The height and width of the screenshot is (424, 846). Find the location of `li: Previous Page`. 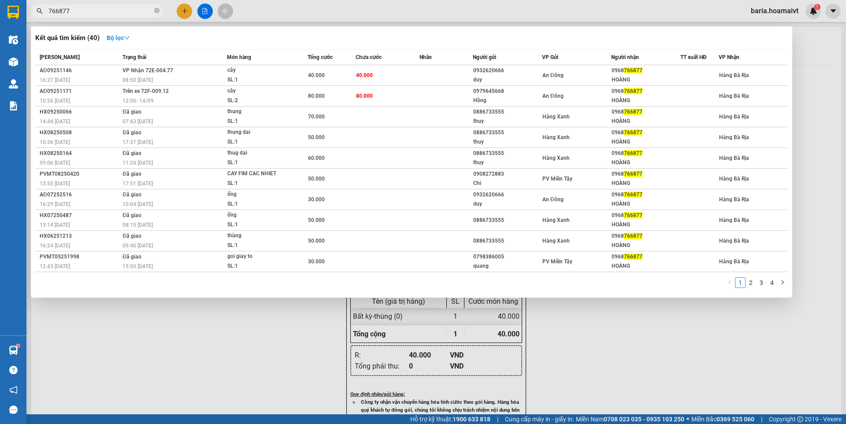

li: Previous Page is located at coordinates (730, 283).